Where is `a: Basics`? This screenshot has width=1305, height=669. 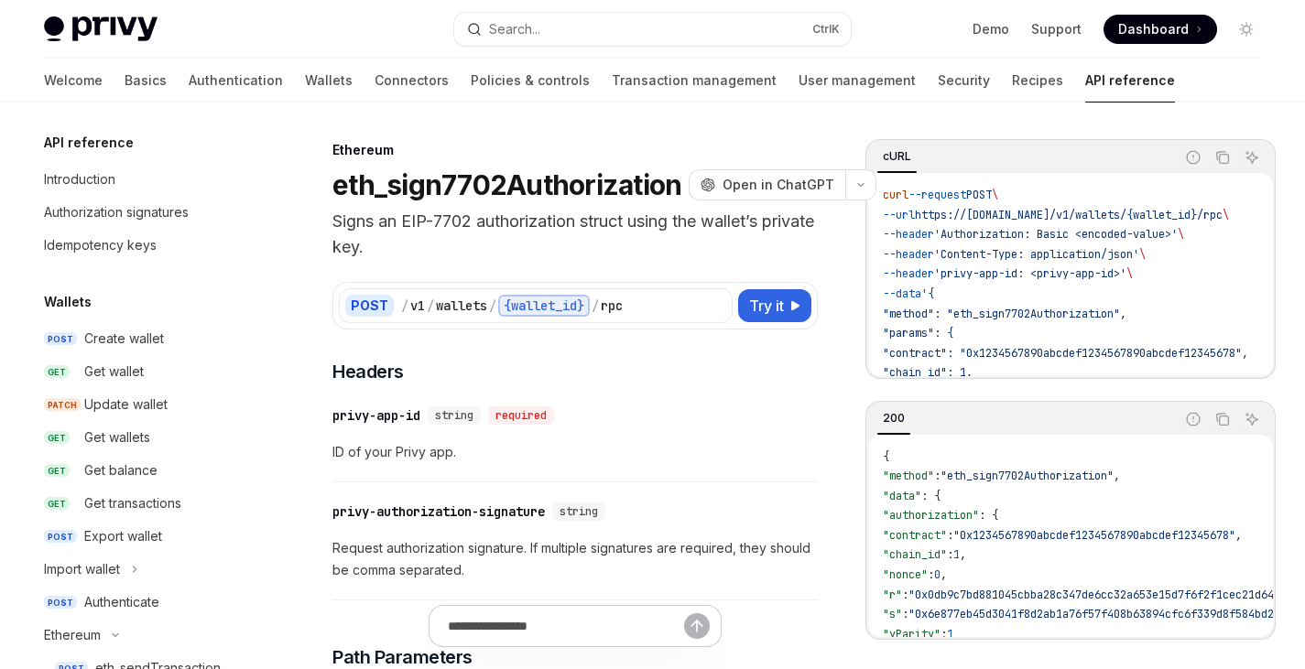
a: Basics is located at coordinates (146, 81).